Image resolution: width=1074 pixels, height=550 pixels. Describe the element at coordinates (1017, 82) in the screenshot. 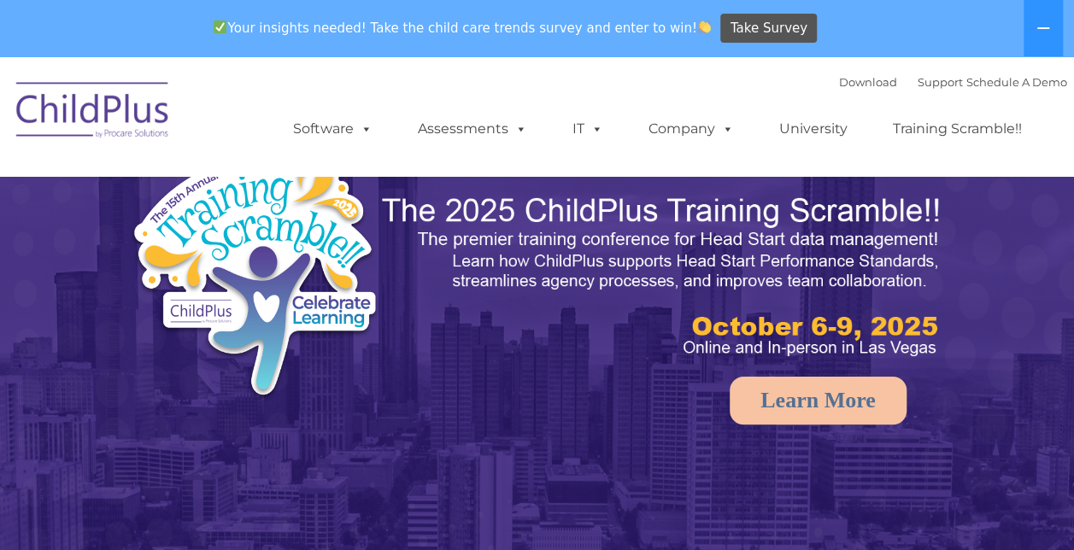

I see `a: Schedule A Demo` at that location.